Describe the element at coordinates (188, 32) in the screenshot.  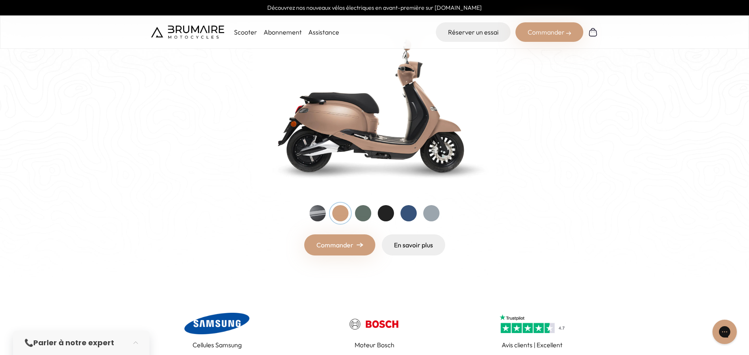
I see `img: Brumaire Motocycles` at that location.